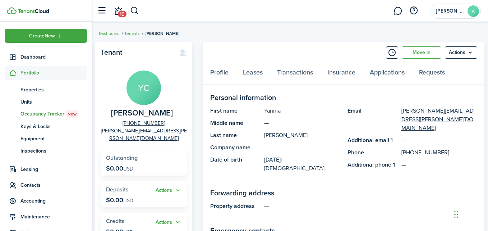 This screenshot has width=488, height=231. Describe the element at coordinates (470, 214) in the screenshot. I see `div: Chat Widget` at that location.